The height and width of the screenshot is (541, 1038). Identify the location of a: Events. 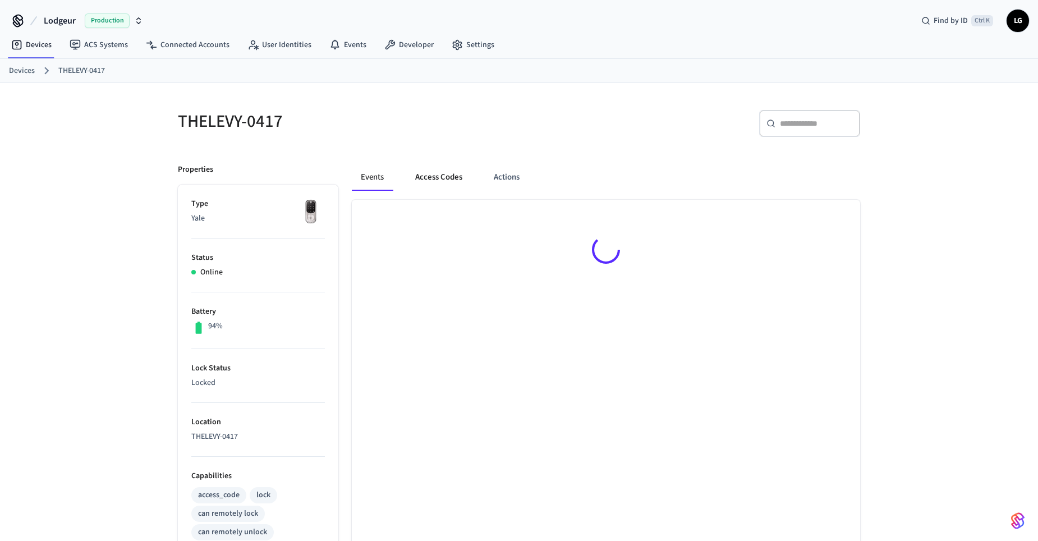
(348, 45).